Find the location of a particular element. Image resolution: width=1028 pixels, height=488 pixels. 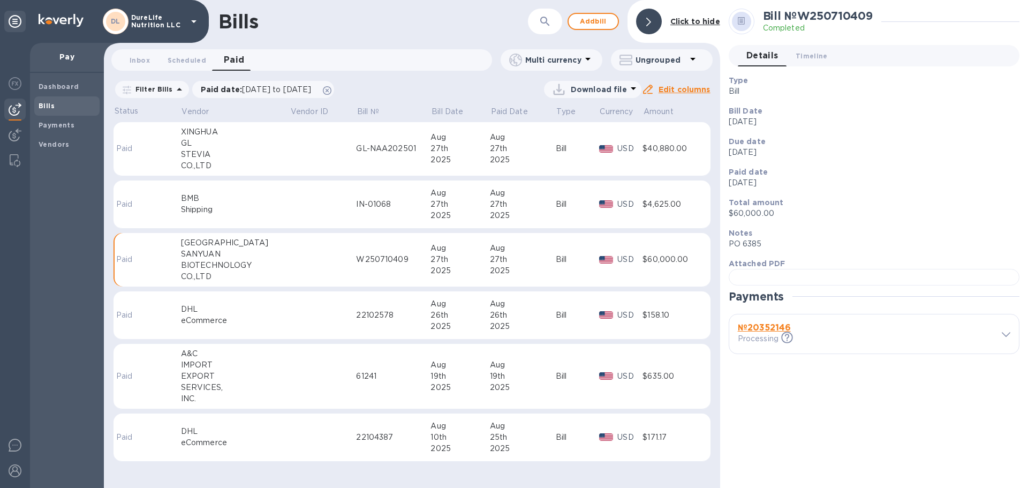

p: PO 6385 is located at coordinates (870, 244).